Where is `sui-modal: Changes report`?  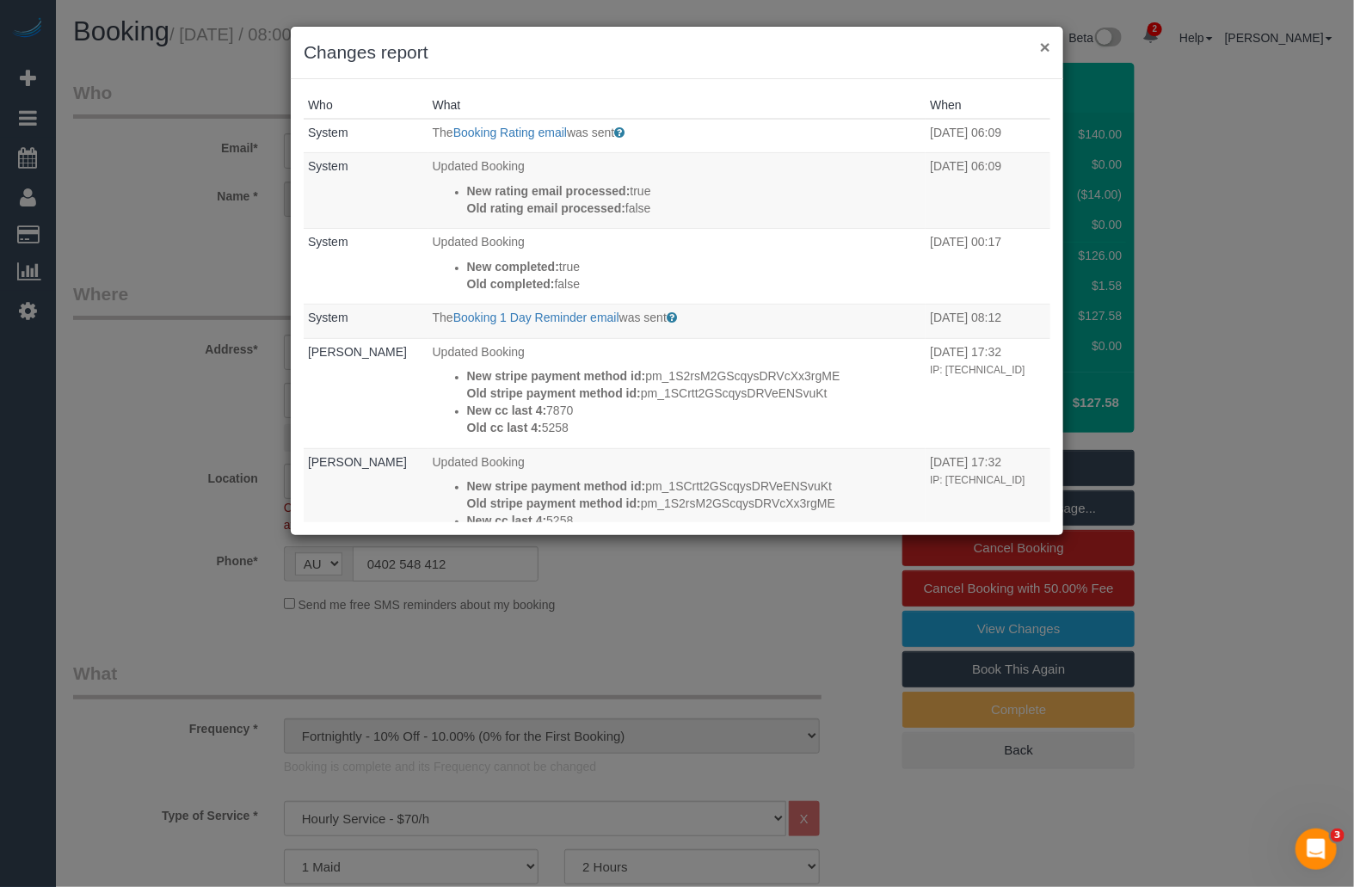
sui-modal: Changes report is located at coordinates (677, 280).